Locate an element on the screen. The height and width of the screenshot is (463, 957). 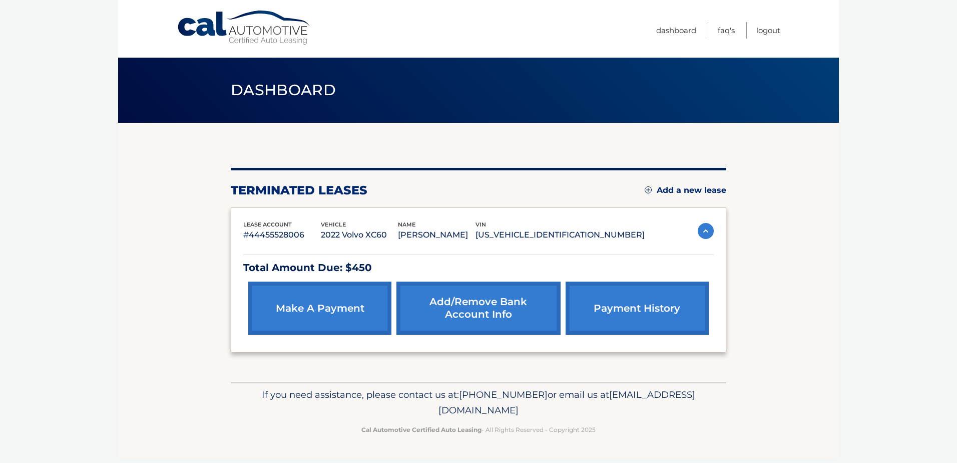
p: #44455528006 is located at coordinates (282, 235).